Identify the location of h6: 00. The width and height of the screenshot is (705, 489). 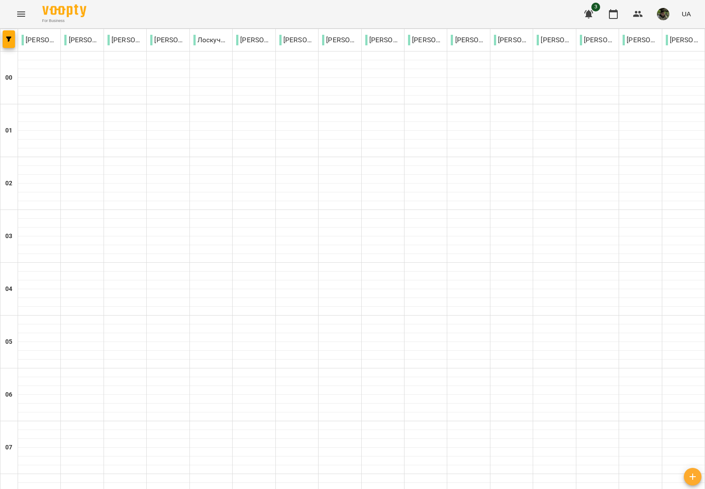
(9, 78).